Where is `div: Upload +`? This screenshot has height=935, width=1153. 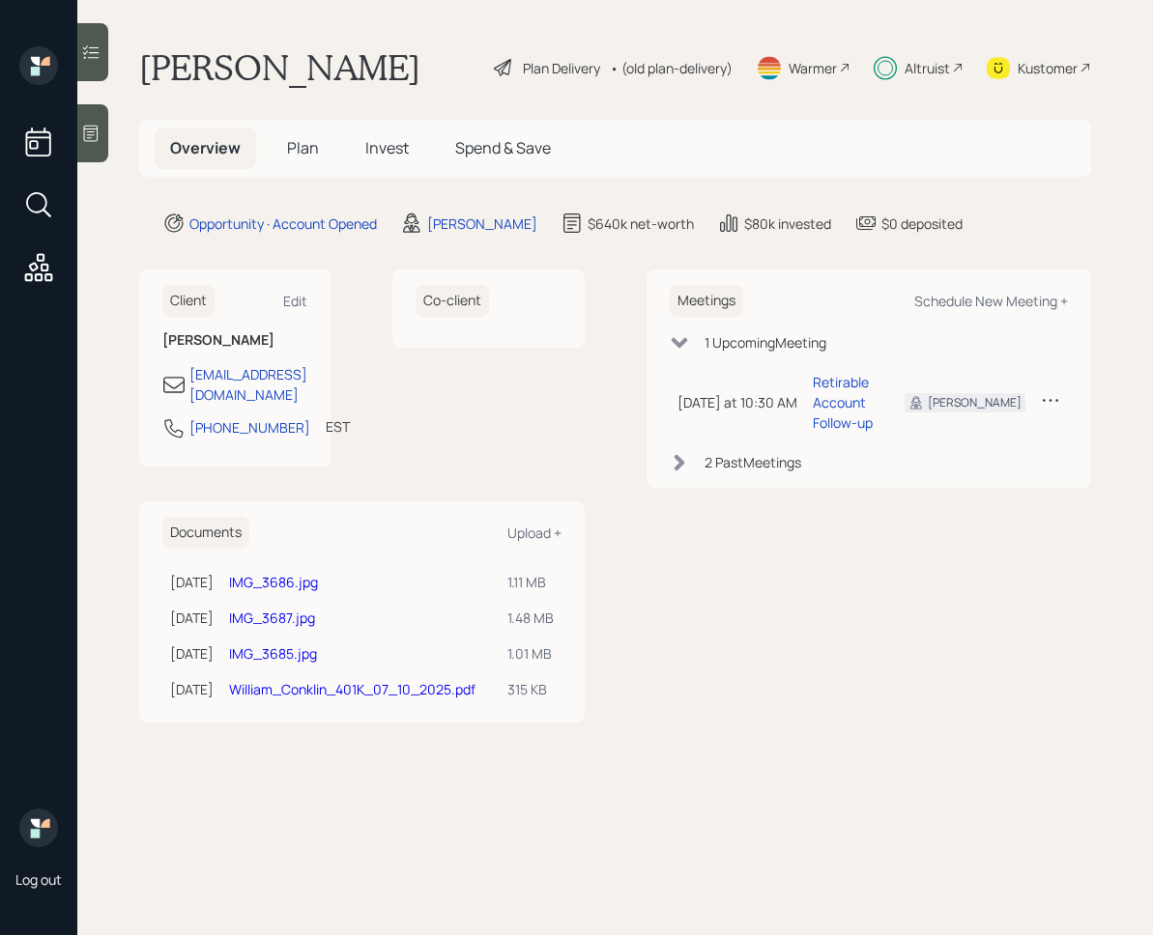
div: Upload + is located at coordinates (534, 532).